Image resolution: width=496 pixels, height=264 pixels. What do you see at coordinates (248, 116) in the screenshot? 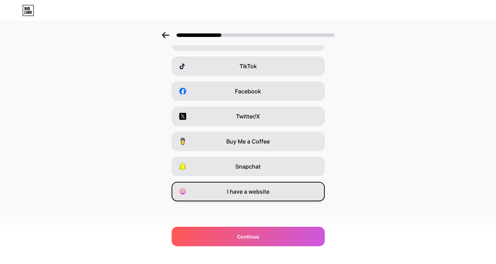
I see `span: Twitter/X` at bounding box center [248, 116].